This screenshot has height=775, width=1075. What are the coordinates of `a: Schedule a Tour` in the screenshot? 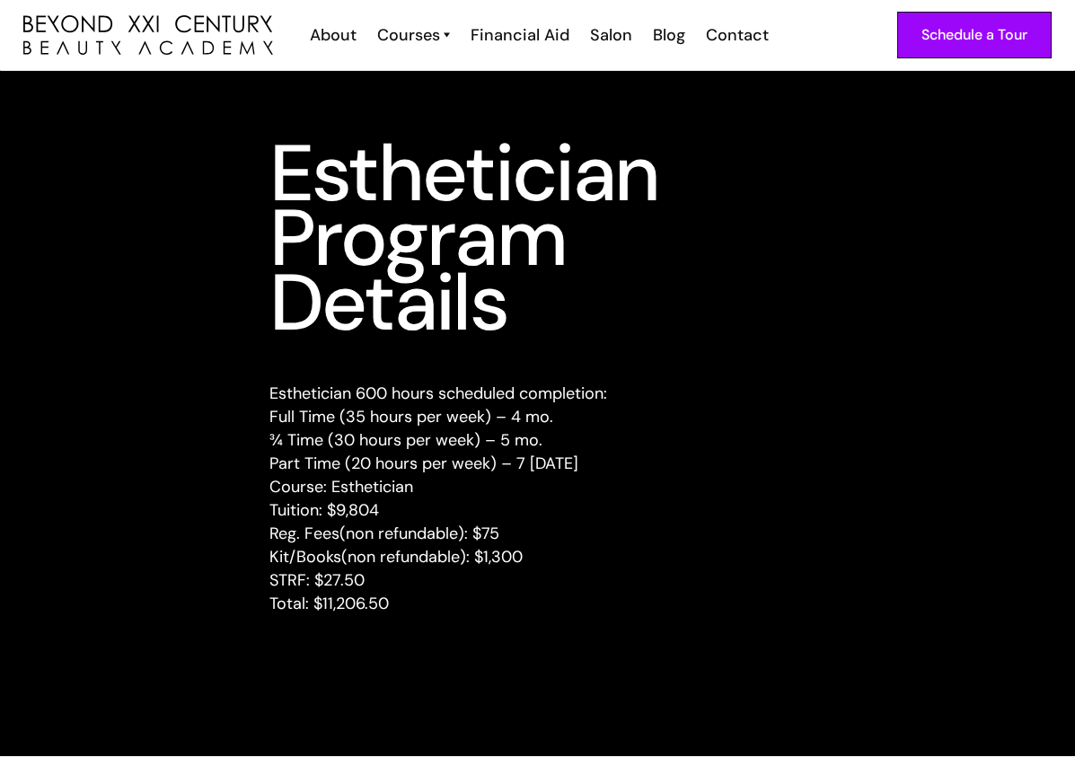 It's located at (974, 35).